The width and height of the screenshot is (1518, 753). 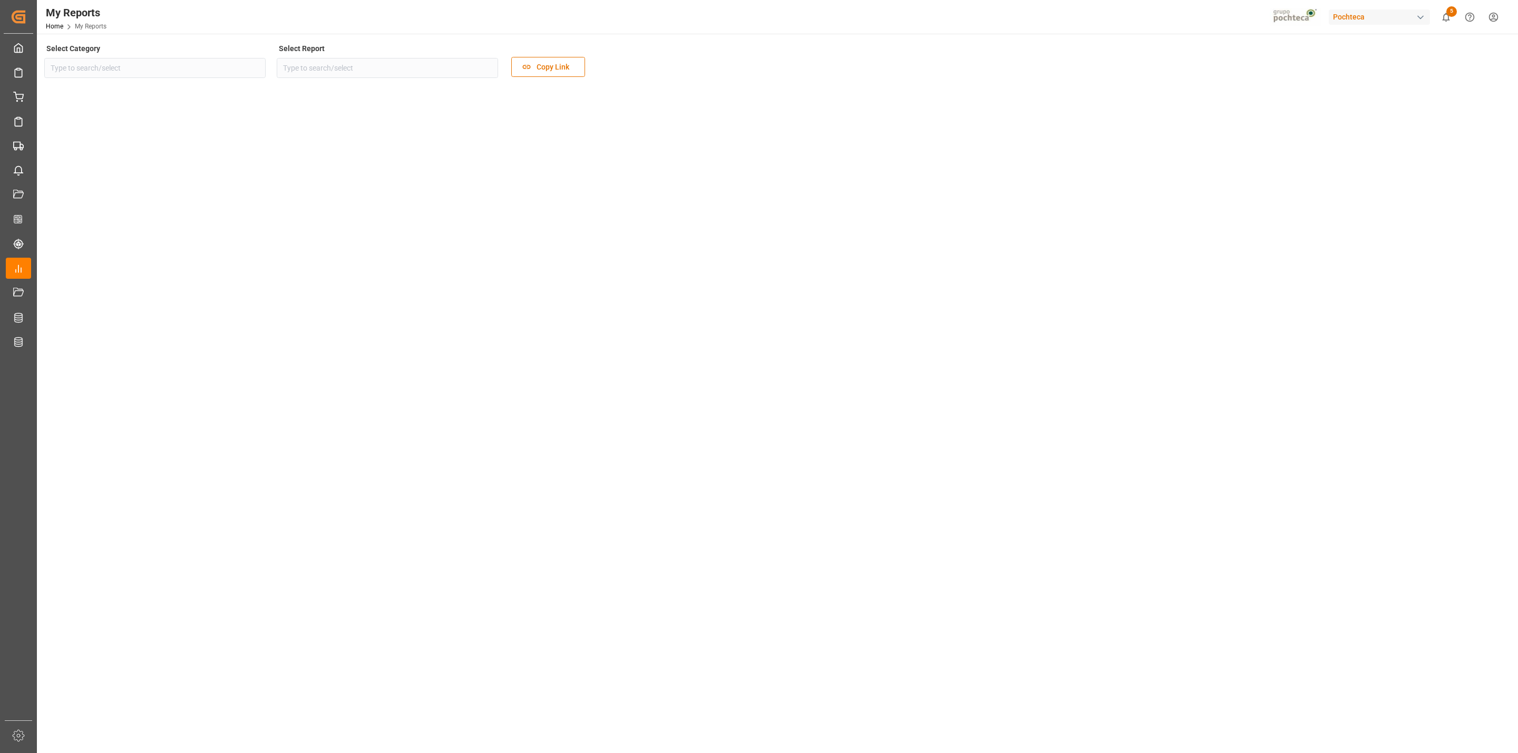 What do you see at coordinates (1296, 17) in the screenshot?
I see `img: pochtecaImg.jpg_1689854062.jpg` at bounding box center [1296, 17].